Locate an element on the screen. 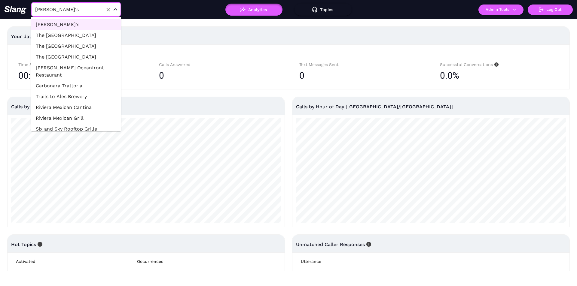 The height and width of the screenshot is (286, 577). div: Calls by Date is located at coordinates (146, 107).